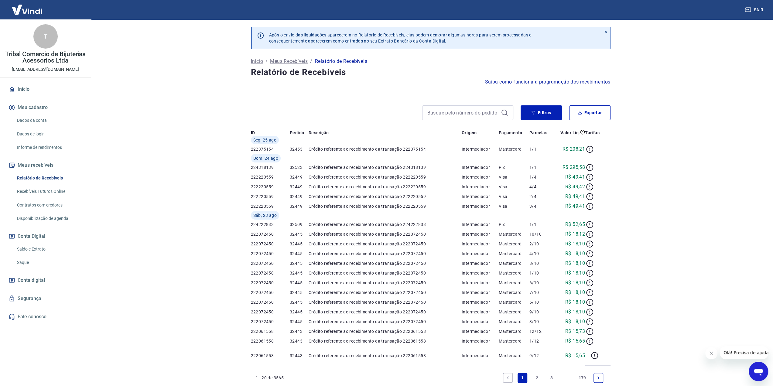  What do you see at coordinates (541, 341) in the screenshot?
I see `p: 1/12` at bounding box center [541, 341].